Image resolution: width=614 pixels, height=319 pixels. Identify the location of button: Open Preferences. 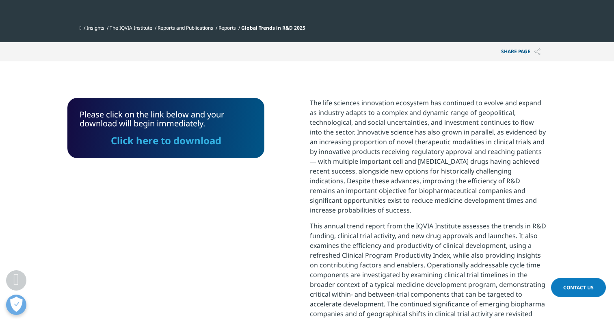
(16, 305).